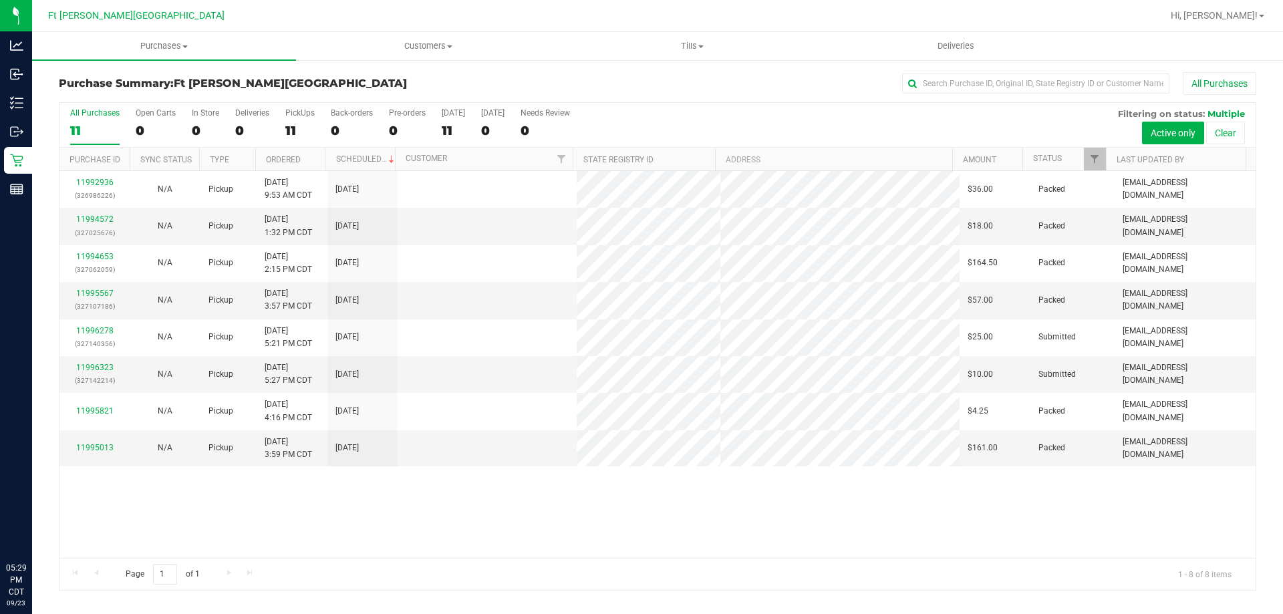 This screenshot has height=614, width=1283. I want to click on a: 11995567, so click(95, 293).